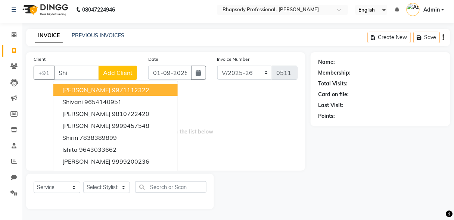 The image size is (454, 220). I want to click on ngb-highlight: 9999457548, so click(131, 126).